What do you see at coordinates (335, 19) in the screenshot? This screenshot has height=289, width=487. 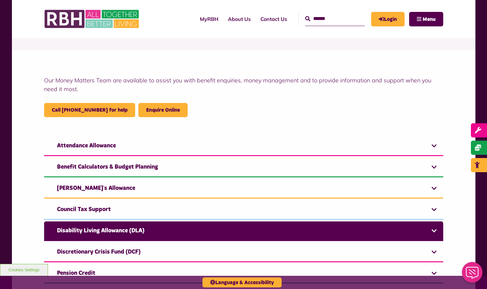 I see `input: Search` at bounding box center [335, 19].